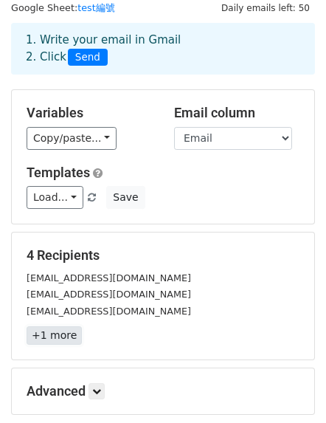 The width and height of the screenshot is (326, 423). What do you see at coordinates (88, 58) in the screenshot?
I see `span: Send` at bounding box center [88, 58].